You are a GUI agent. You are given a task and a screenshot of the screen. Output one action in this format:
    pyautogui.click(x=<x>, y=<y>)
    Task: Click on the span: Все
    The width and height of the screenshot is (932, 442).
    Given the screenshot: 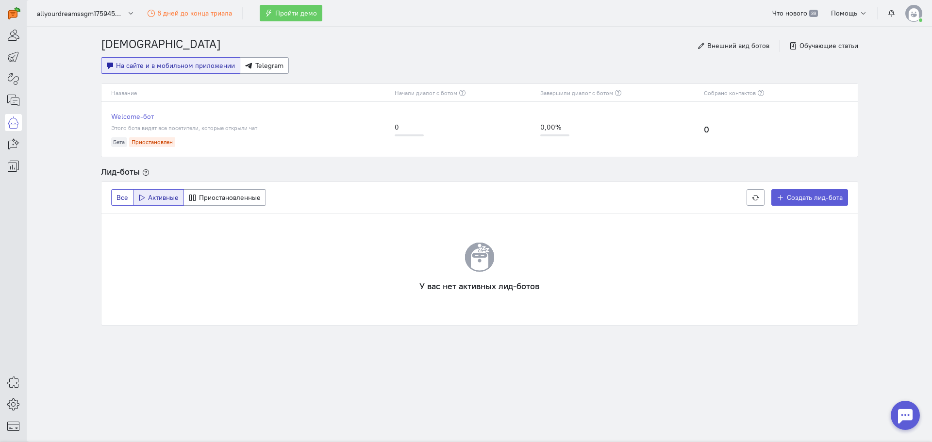 What is the action you would take?
    pyautogui.click(x=122, y=198)
    